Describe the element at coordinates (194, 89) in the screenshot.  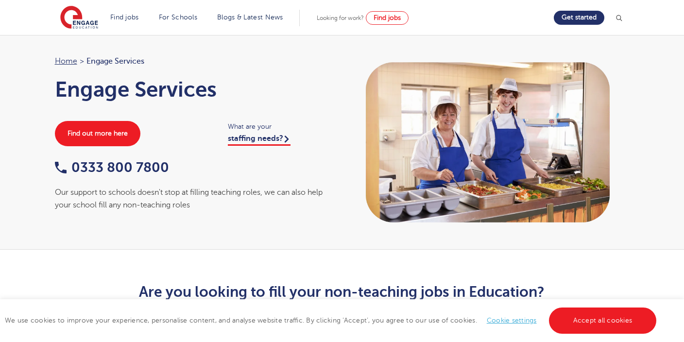
I see `h1: Engage Services` at that location.